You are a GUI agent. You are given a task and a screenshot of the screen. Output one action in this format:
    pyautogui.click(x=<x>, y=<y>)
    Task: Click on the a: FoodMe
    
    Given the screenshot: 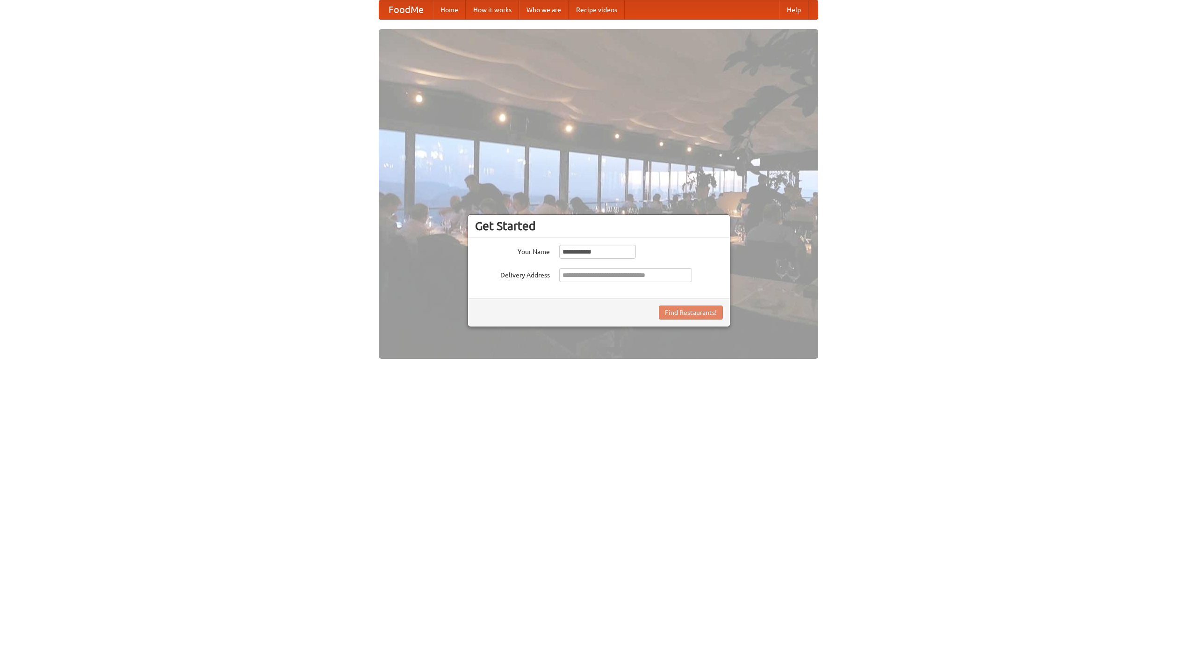 What is the action you would take?
    pyautogui.click(x=406, y=10)
    